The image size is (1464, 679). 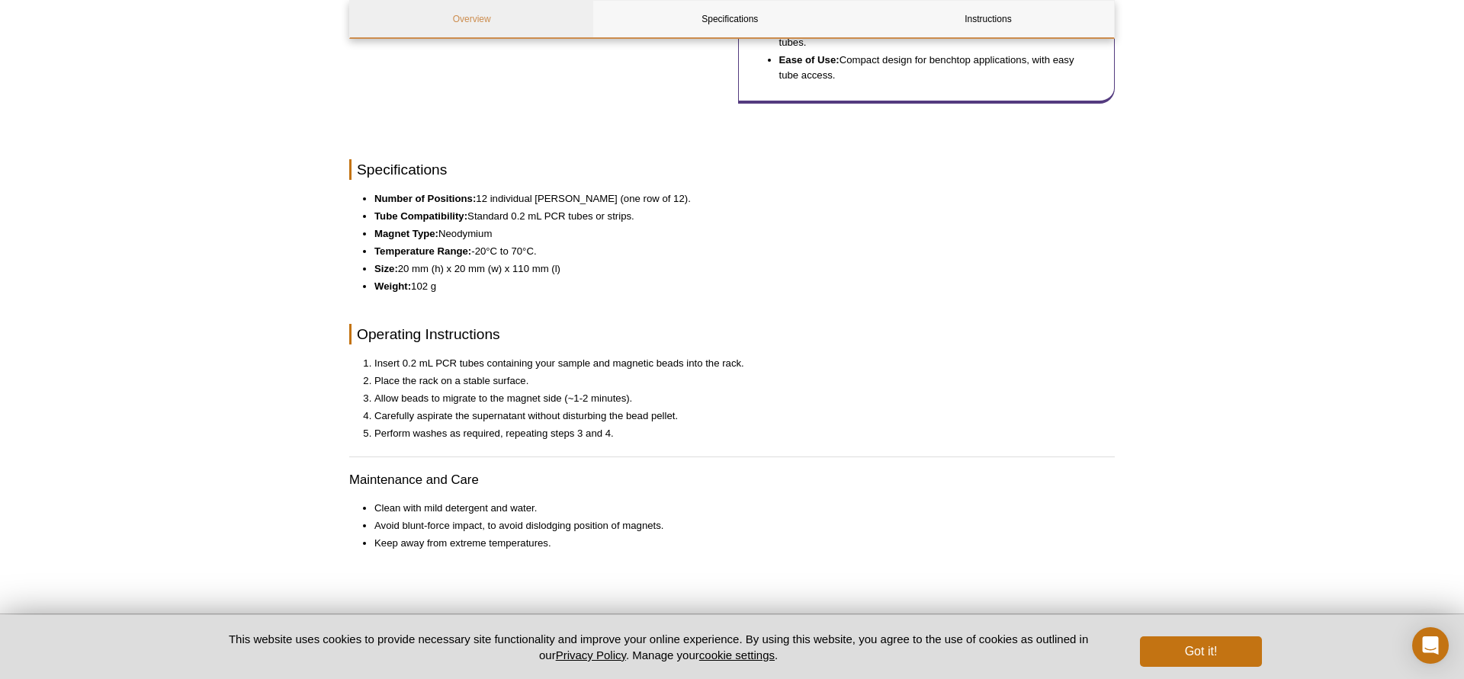 I want to click on div: Open Intercom Messenger, so click(x=1431, y=646).